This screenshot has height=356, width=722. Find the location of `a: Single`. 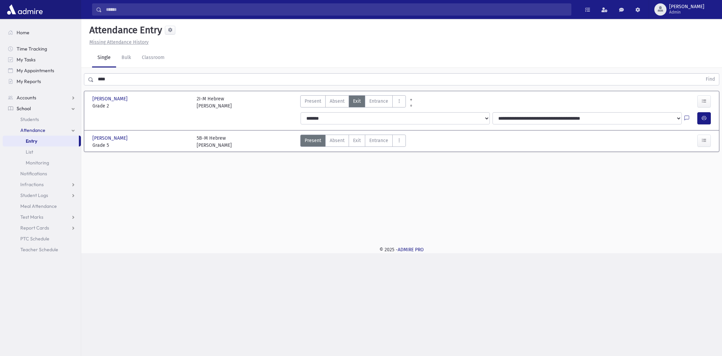

a: Single is located at coordinates (104, 58).